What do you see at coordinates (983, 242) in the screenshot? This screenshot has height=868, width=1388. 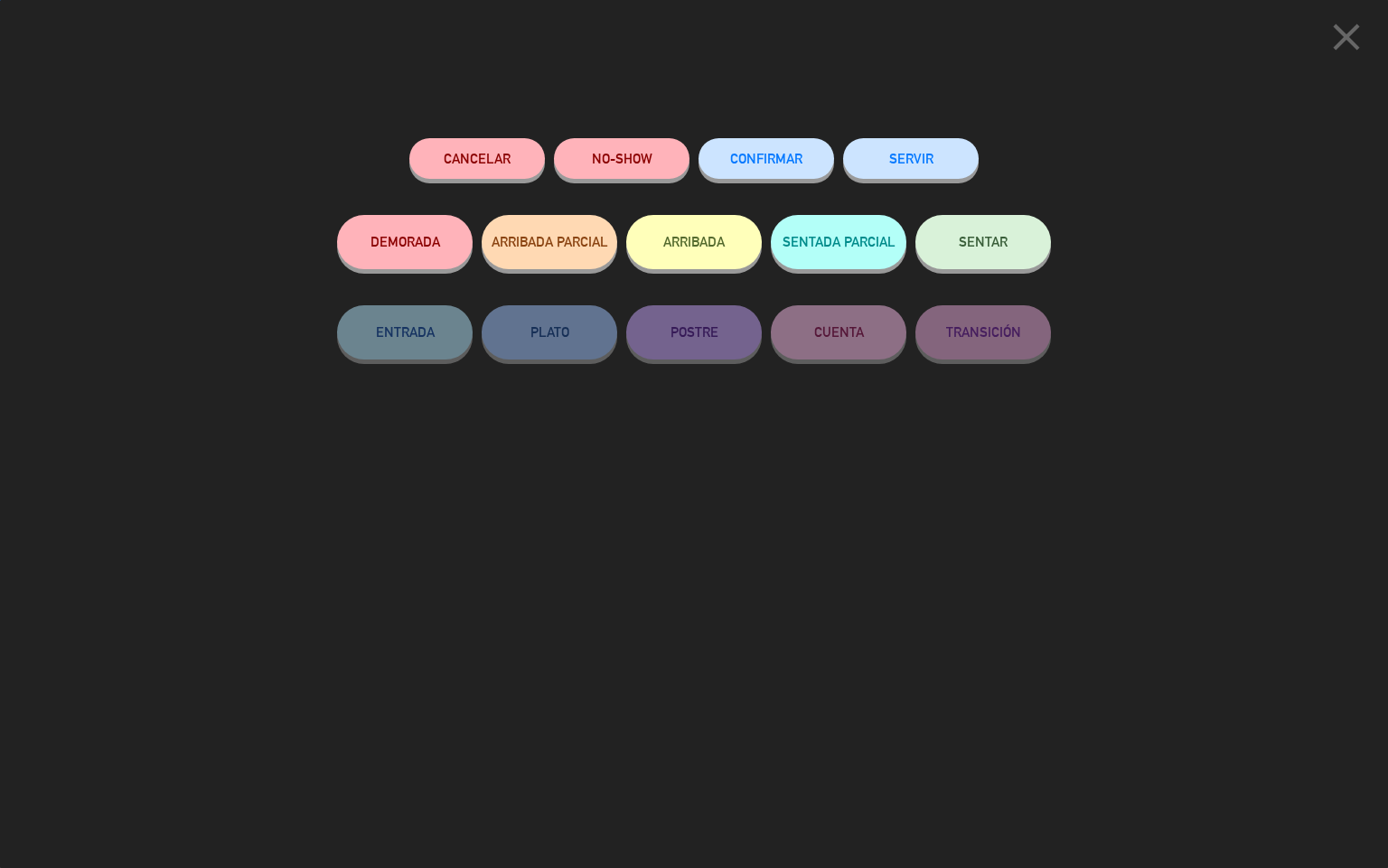 I see `button: SENTAR` at bounding box center [983, 242].